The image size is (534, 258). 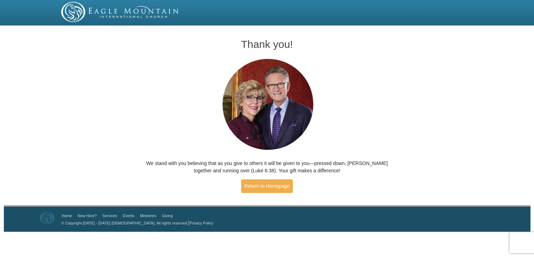 What do you see at coordinates (267, 104) in the screenshot?
I see `img: Pastors George and Terri Pearsons` at bounding box center [267, 104].